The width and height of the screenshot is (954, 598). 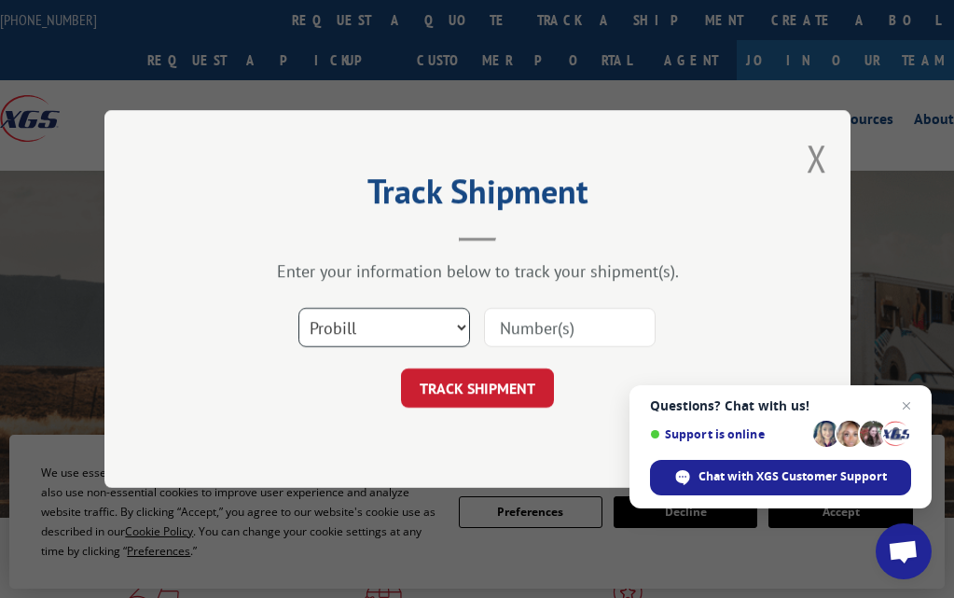 I want to click on span: Support is online, so click(x=729, y=434).